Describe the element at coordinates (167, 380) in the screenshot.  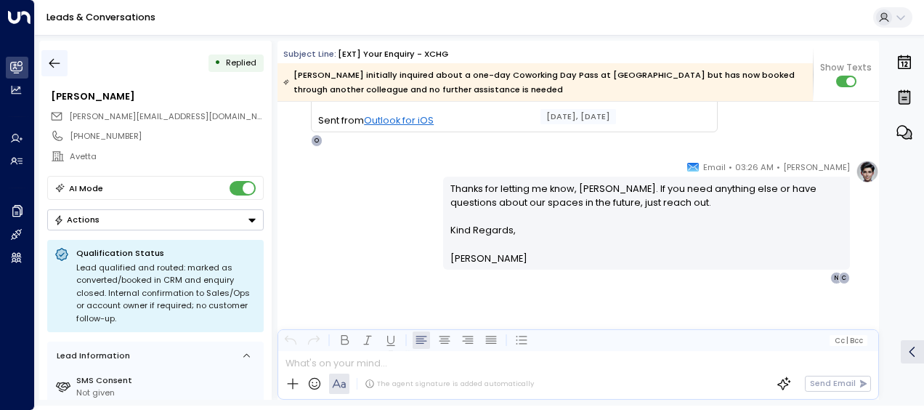
I see `label: SMS Consent` at that location.